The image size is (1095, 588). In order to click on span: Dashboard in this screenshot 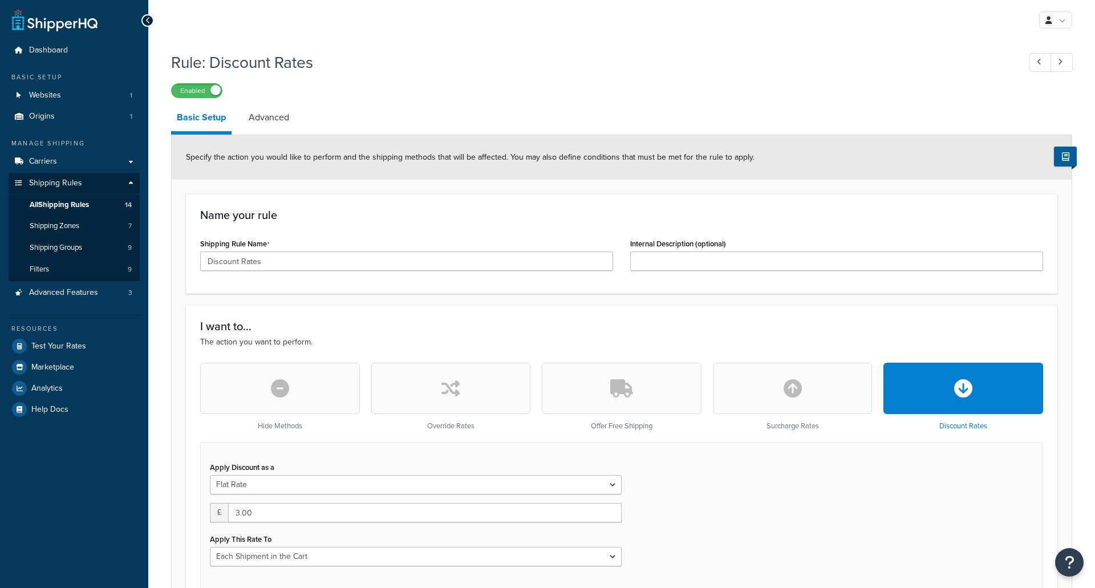, I will do `click(48, 50)`.